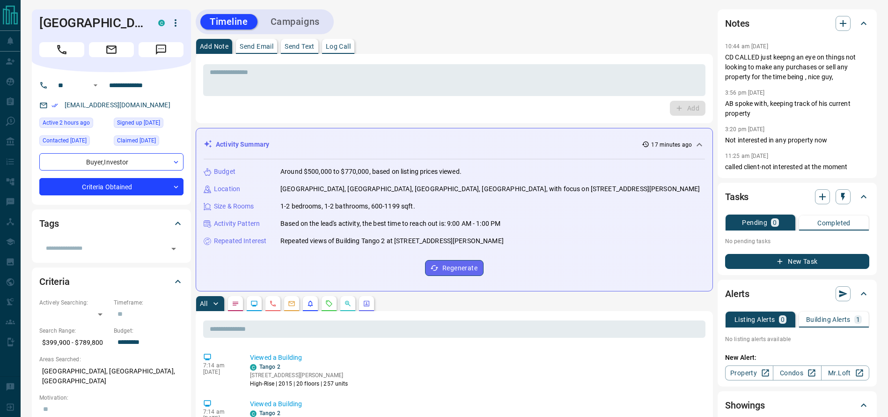  I want to click on a: Property, so click(749, 373).